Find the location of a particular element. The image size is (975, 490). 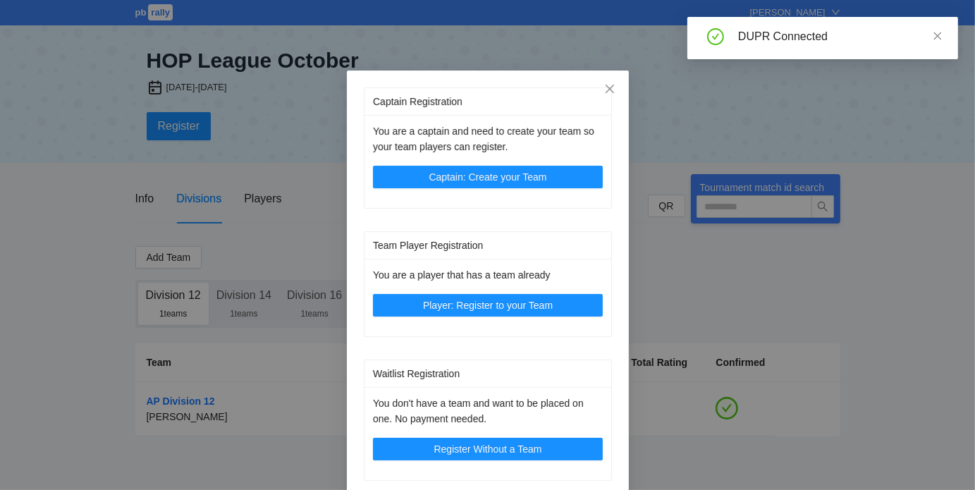

span: Captain: Create your Team is located at coordinates (487, 177).